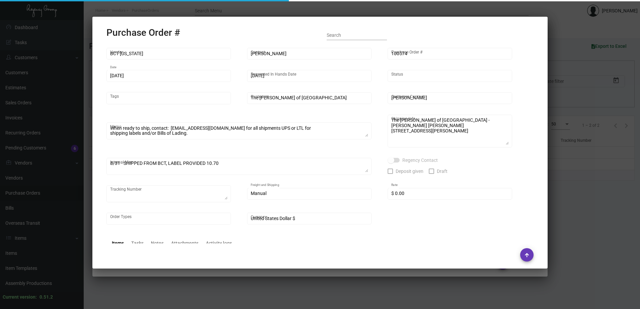 This screenshot has height=309, width=640. What do you see at coordinates (409, 171) in the screenshot?
I see `span: Deposit given` at bounding box center [409, 171].